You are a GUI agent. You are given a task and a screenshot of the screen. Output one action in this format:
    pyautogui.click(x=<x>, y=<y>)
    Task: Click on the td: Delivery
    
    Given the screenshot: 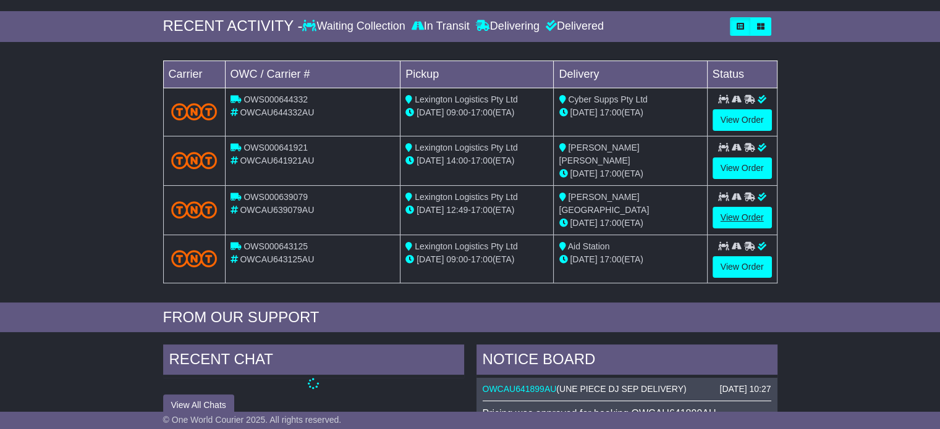 What is the action you would take?
    pyautogui.click(x=630, y=74)
    